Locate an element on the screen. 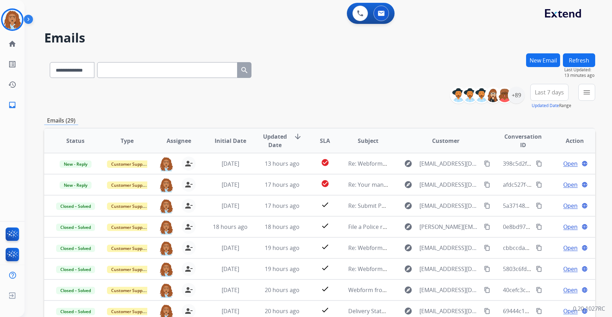 The width and height of the screenshot is (612, 317). p: 0.20.1027RC is located at coordinates (589, 308).